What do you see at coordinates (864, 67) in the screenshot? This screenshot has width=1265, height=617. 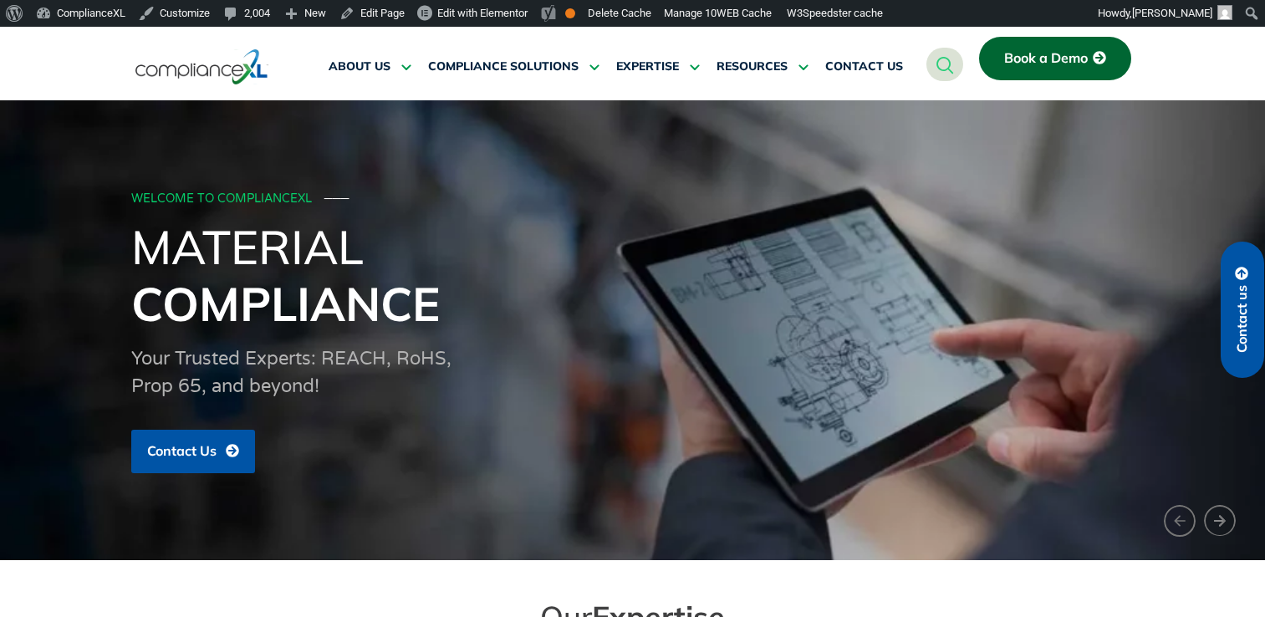 I see `a: CONTACT US` at bounding box center [864, 67].